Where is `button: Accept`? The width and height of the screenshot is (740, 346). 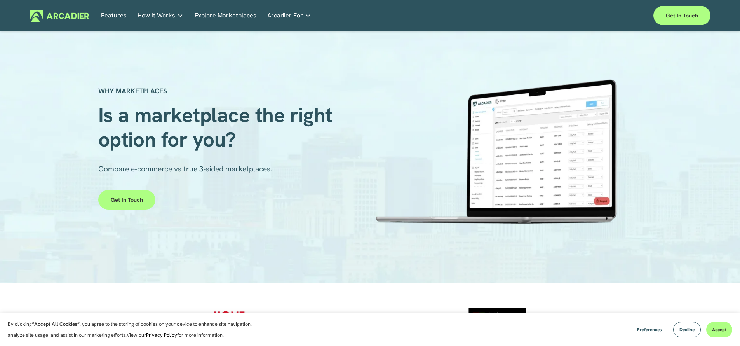 button: Accept is located at coordinates (719, 330).